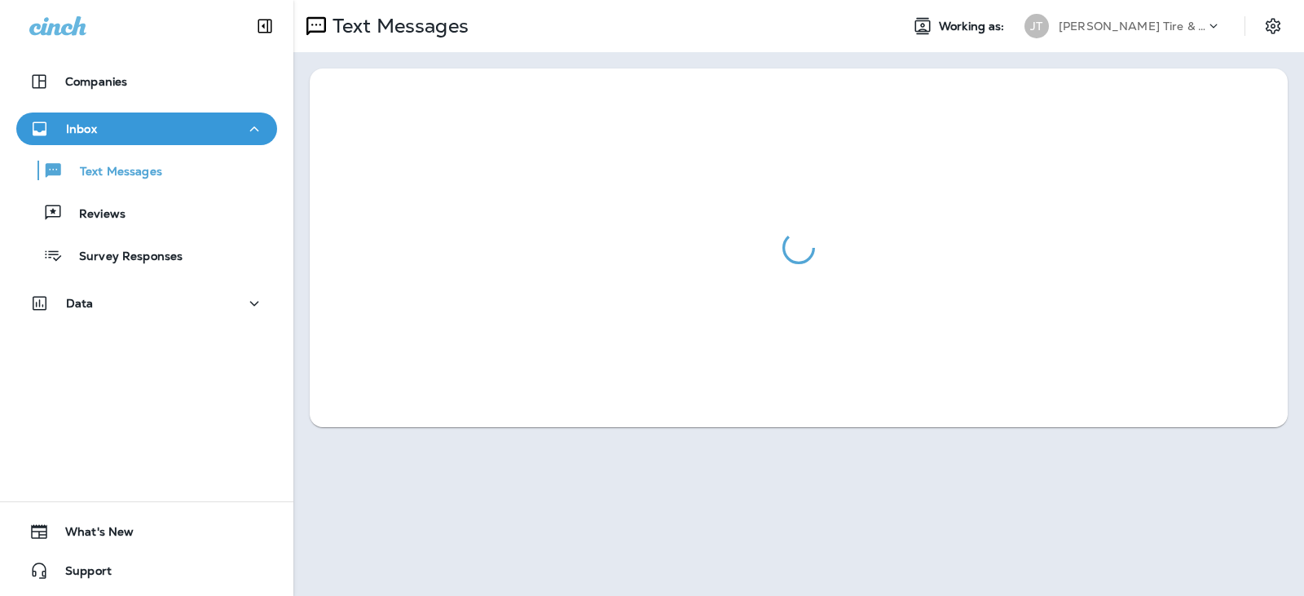 This screenshot has height=596, width=1304. What do you see at coordinates (94, 214) in the screenshot?
I see `p: Reviews` at bounding box center [94, 214].